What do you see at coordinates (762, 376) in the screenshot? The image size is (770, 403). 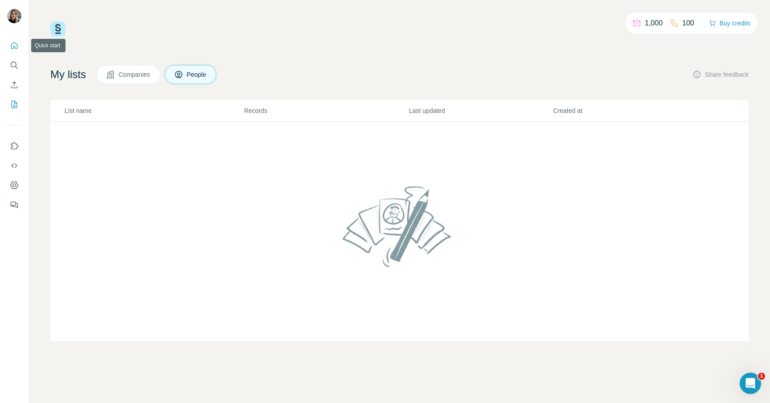 I see `span: 1` at bounding box center [762, 376].